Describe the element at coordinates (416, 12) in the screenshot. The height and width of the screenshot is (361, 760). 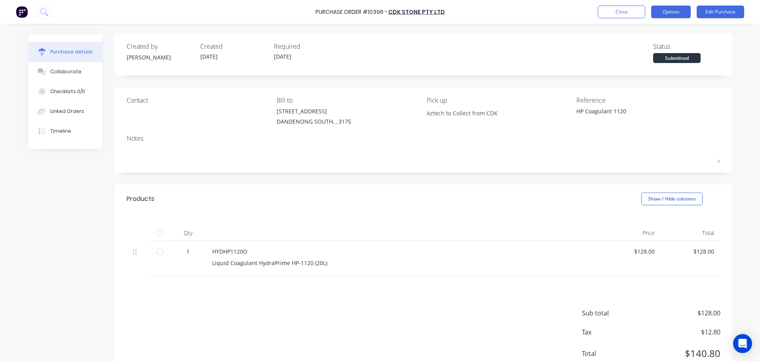
I see `a: CDK Stone Pty Ltd` at that location.